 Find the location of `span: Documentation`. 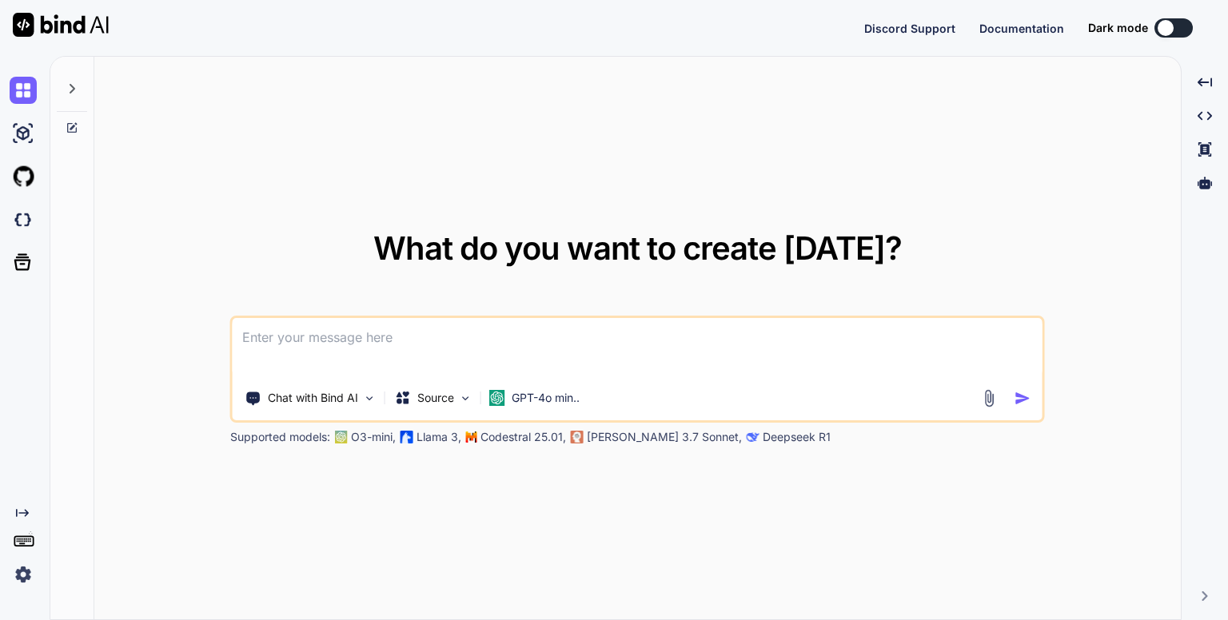

span: Documentation is located at coordinates (1022, 28).